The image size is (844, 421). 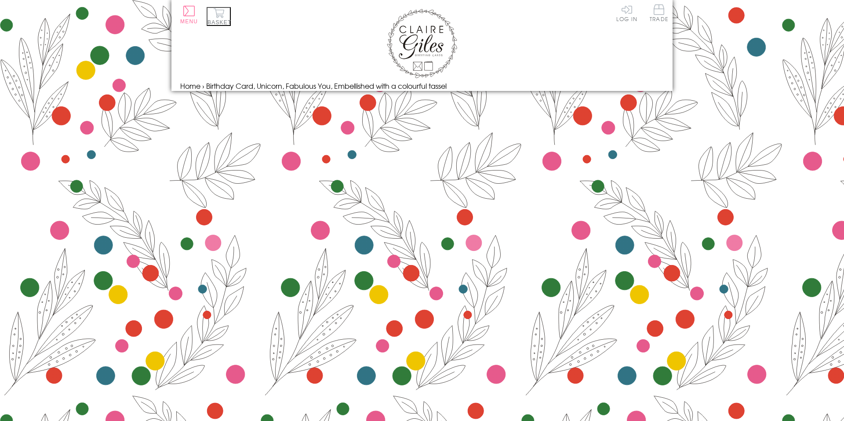 What do you see at coordinates (326, 86) in the screenshot?
I see `span: Birthday Card, Unicorn, Fabulous You, Embellished with a colourful tassel` at bounding box center [326, 86].